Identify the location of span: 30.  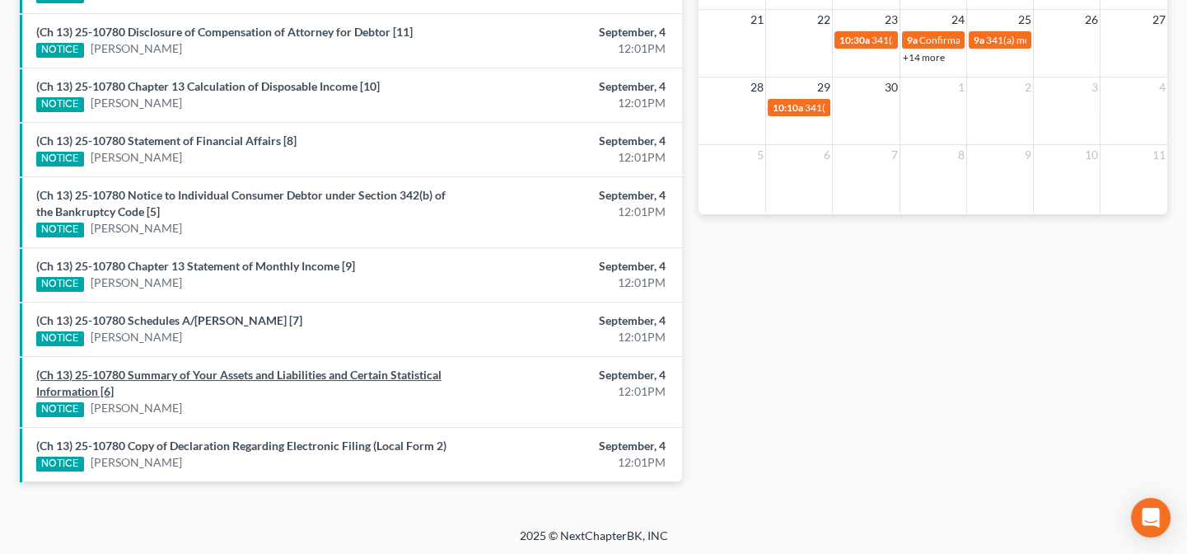
(891, 87).